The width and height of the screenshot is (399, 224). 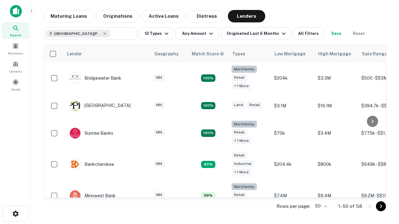 What do you see at coordinates (336, 196) in the screenshot?
I see `td: $9.4M` at bounding box center [336, 196].